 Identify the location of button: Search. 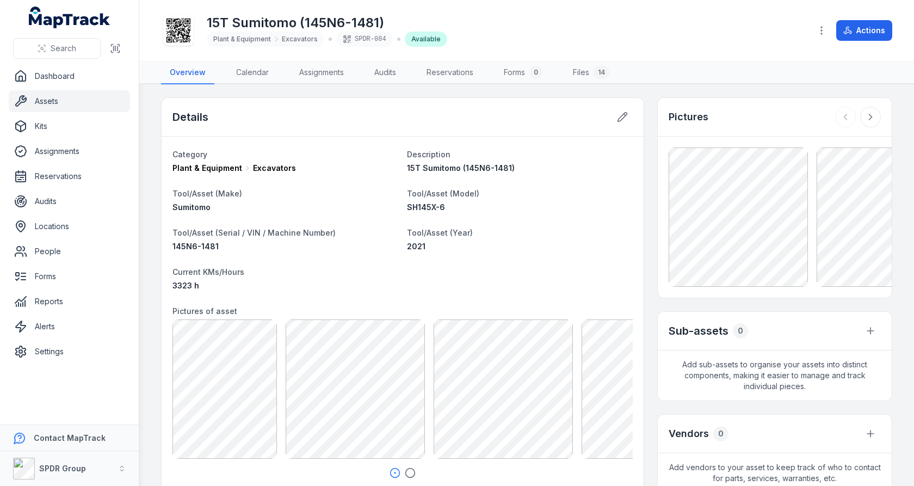
(57, 48).